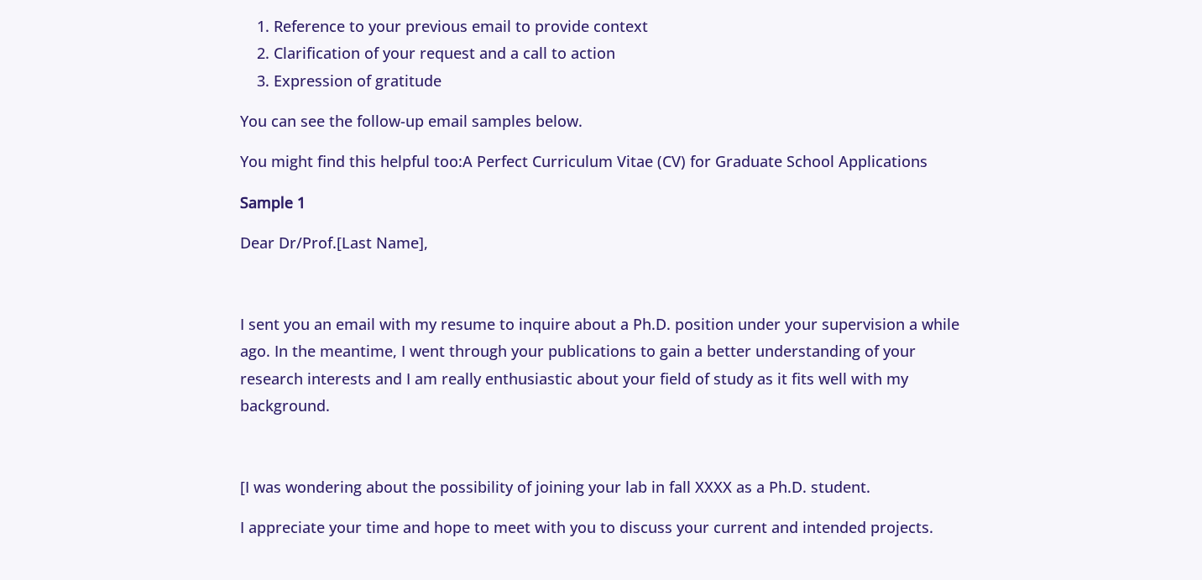  I want to click on p: Dear Dr/Prof. ,, so click(600, 243).